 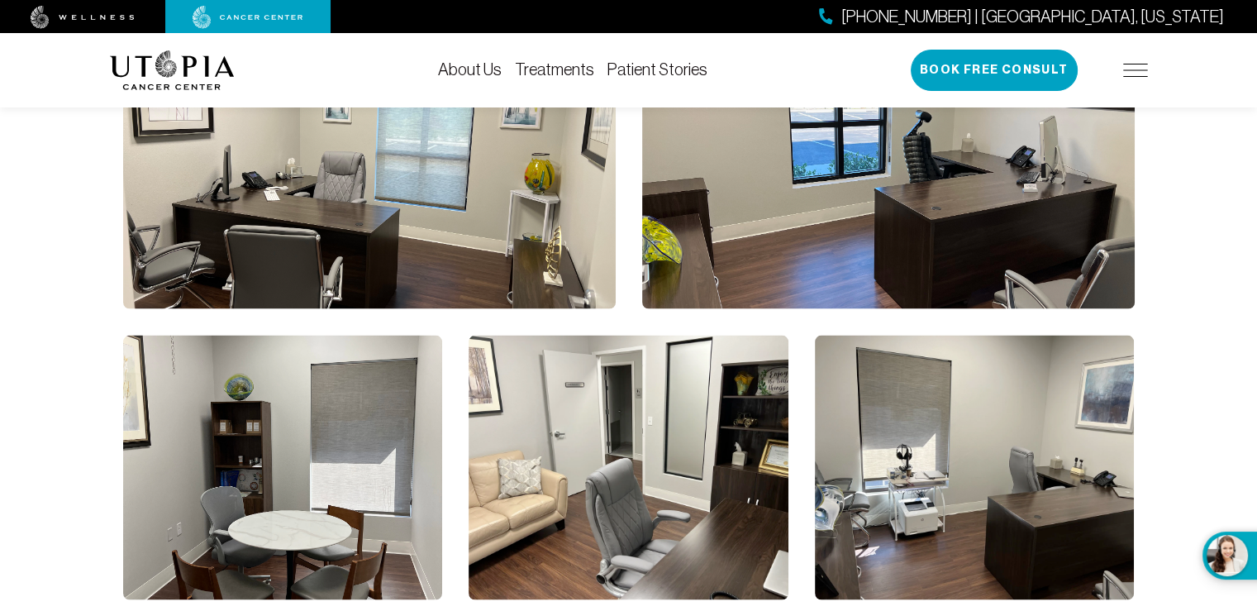 What do you see at coordinates (628, 467) in the screenshot?
I see `img: image-3` at bounding box center [628, 467].